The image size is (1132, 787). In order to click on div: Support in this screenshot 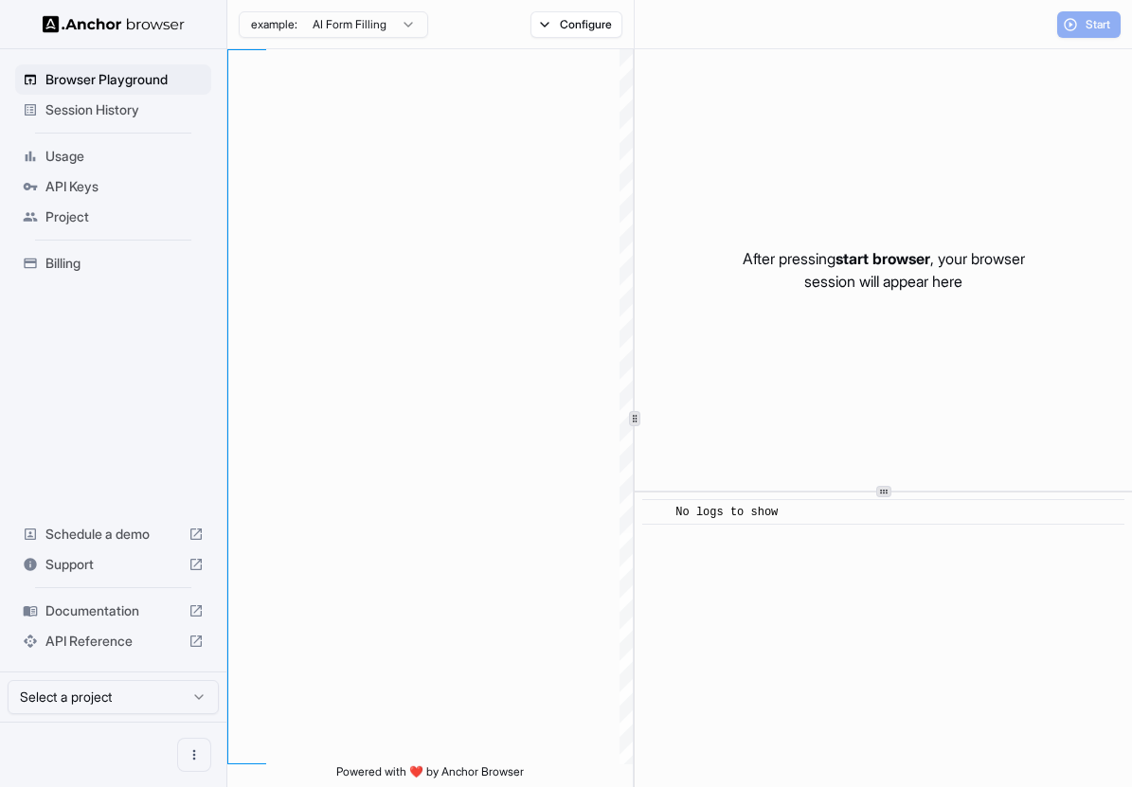, I will do `click(113, 564)`.